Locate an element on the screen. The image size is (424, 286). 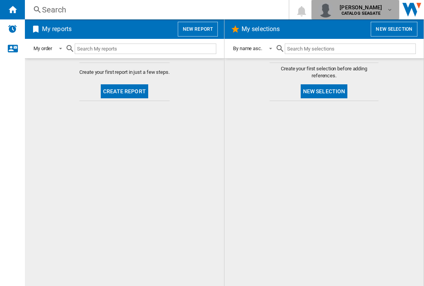
h2: My reports is located at coordinates (57, 29).